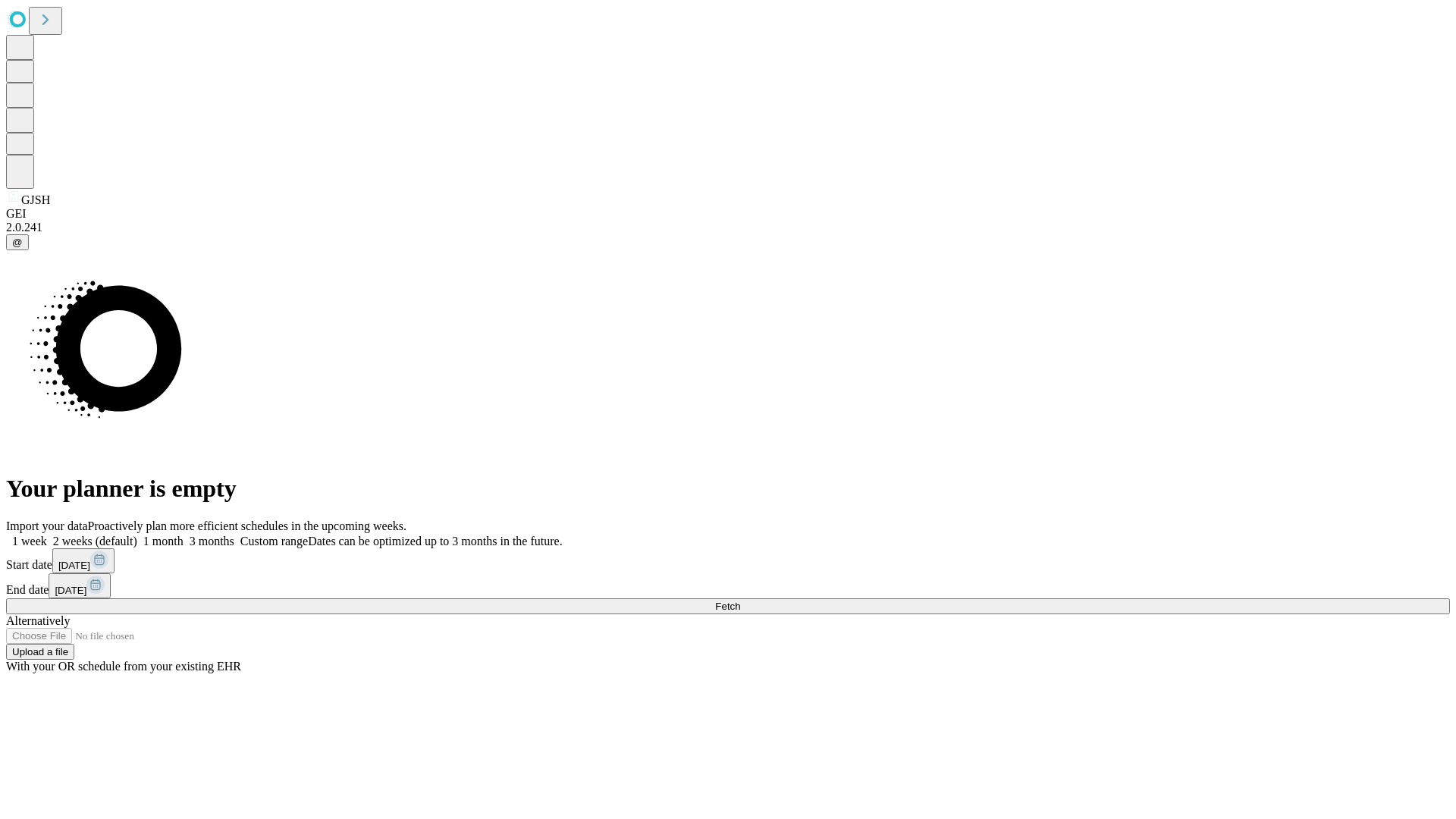 This screenshot has height=819, width=1456. What do you see at coordinates (38, 620) in the screenshot?
I see `span: Alternatively` at bounding box center [38, 620].